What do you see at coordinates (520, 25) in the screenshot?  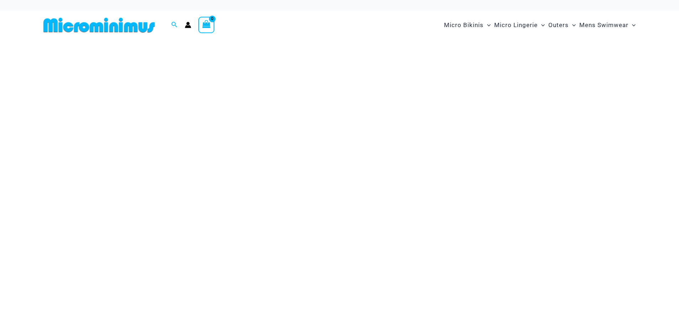 I see `a: Micro LingerieMenu ToggleMenu Toggle` at bounding box center [520, 25].